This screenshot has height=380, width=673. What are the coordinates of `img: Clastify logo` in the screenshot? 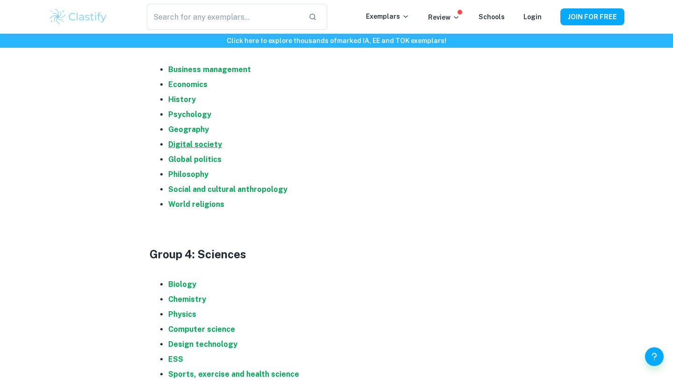 It's located at (78, 17).